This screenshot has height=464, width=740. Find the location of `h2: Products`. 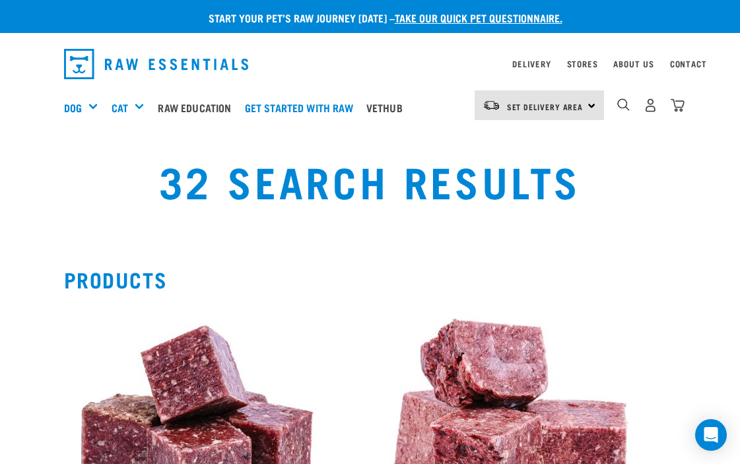

h2: Products is located at coordinates (371, 279).